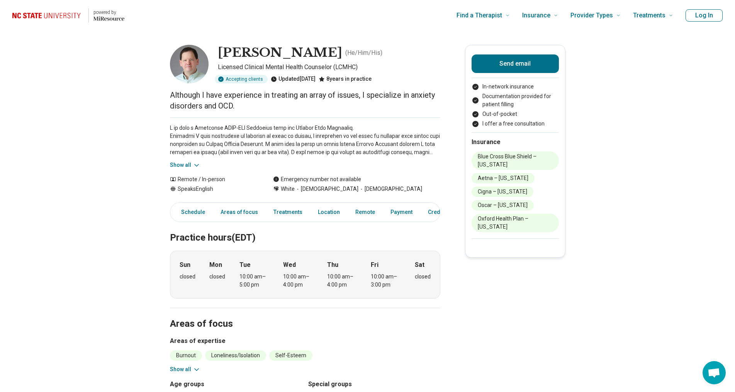 Image resolution: width=735 pixels, height=392 pixels. I want to click on span: White, so click(288, 189).